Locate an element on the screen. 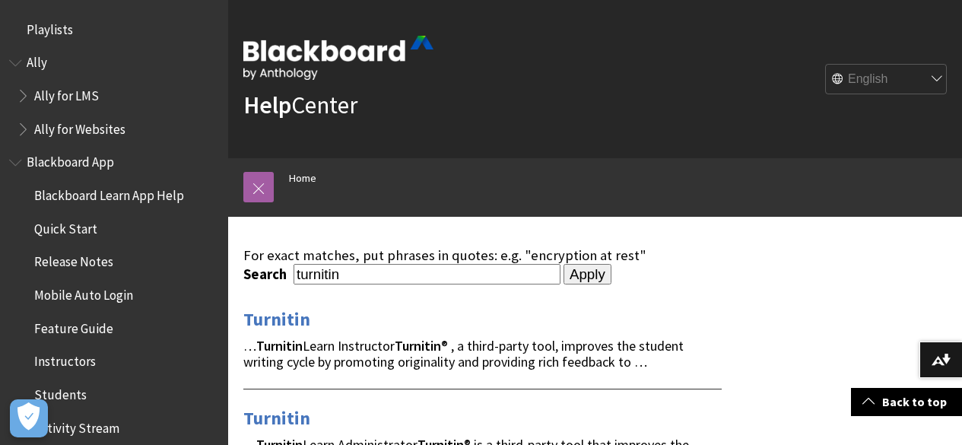  span: Quick Start is located at coordinates (65, 226).